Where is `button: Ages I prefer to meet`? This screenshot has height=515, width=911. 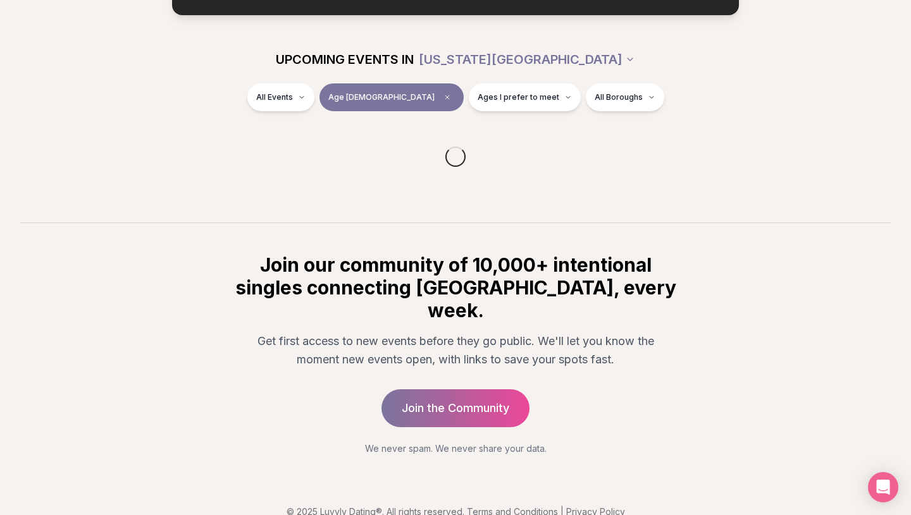
button: Ages I prefer to meet is located at coordinates (524, 97).